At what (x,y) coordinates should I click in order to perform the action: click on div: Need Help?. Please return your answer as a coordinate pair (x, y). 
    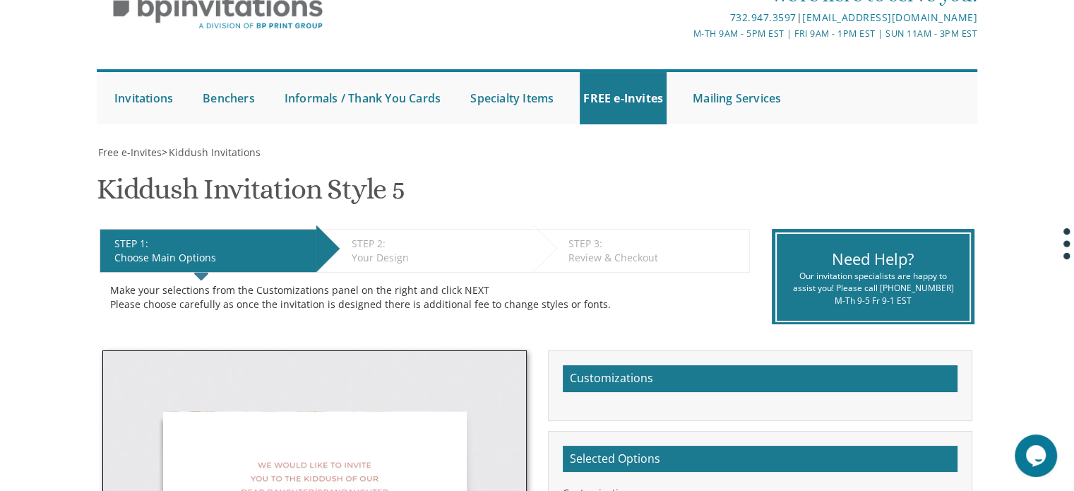
    Looking at the image, I should click on (873, 258).